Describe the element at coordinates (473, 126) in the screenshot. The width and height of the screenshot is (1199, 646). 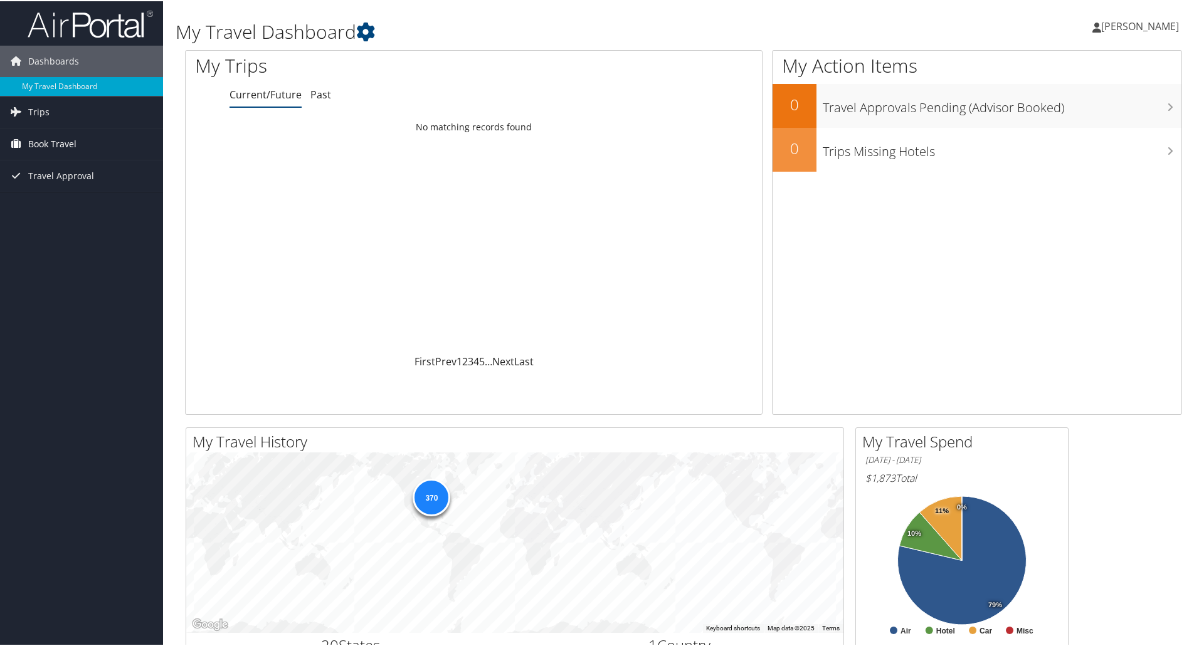
I see `td: No matching records found` at that location.